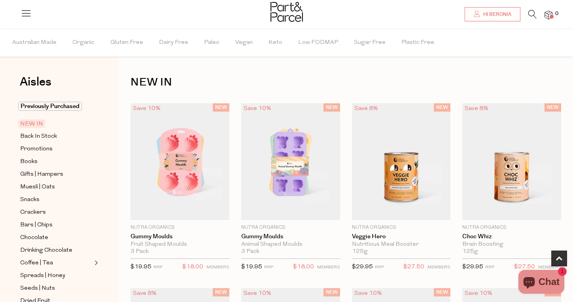 The width and height of the screenshot is (573, 302). Describe the element at coordinates (30, 200) in the screenshot. I see `span: Snacks` at that location.